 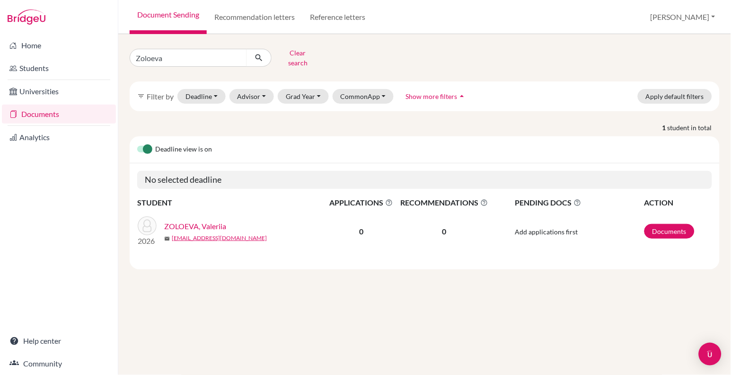 What do you see at coordinates (195, 226) in the screenshot?
I see `a: ZOLOEVA, Valeriia` at bounding box center [195, 226].